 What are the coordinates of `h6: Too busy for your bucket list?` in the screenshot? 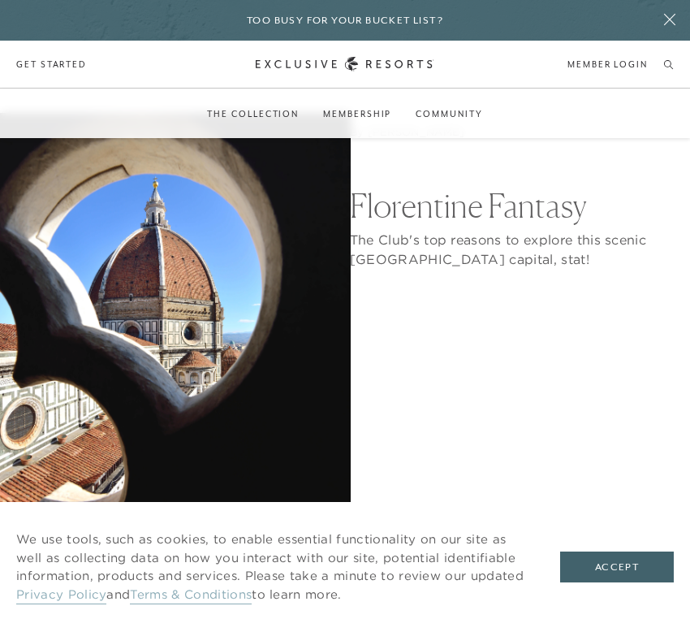 It's located at (345, 20).